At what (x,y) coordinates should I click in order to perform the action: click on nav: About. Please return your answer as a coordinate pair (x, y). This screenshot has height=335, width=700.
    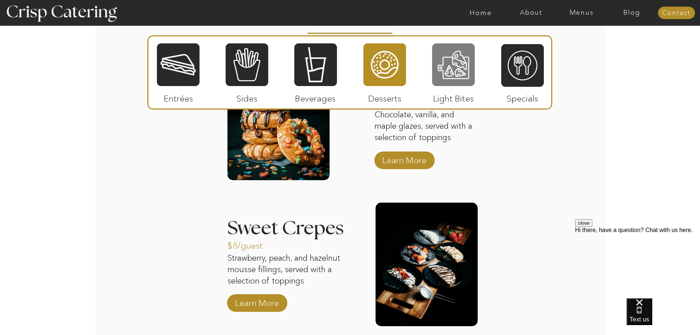
    Looking at the image, I should click on (531, 13).